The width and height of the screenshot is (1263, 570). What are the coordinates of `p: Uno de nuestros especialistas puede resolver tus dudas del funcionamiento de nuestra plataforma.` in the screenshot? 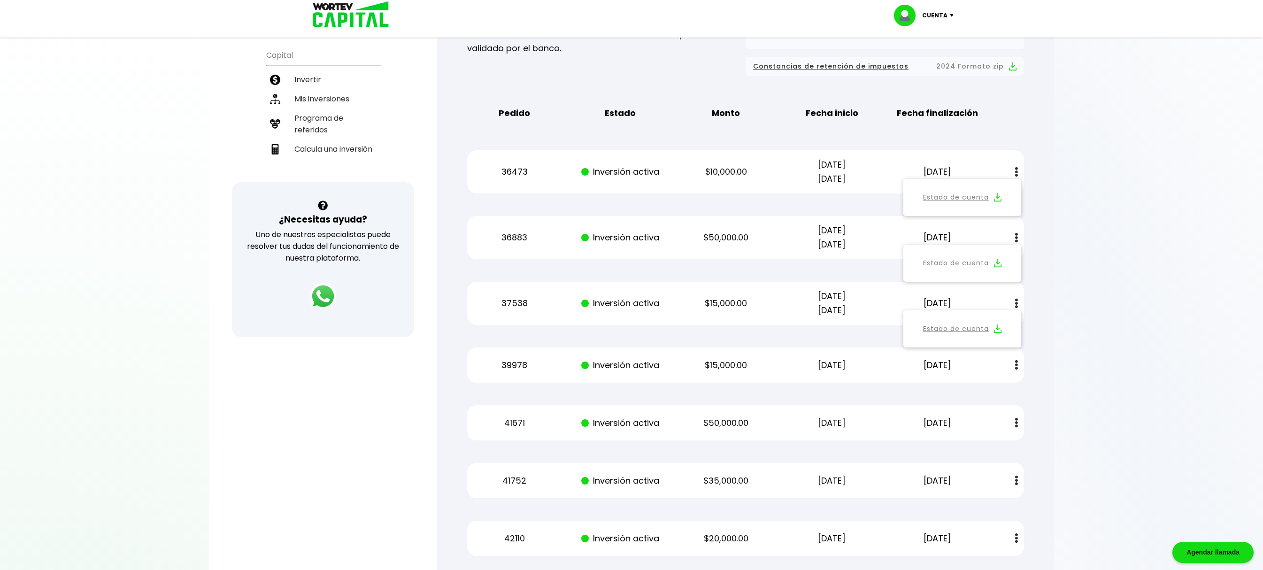 It's located at (323, 246).